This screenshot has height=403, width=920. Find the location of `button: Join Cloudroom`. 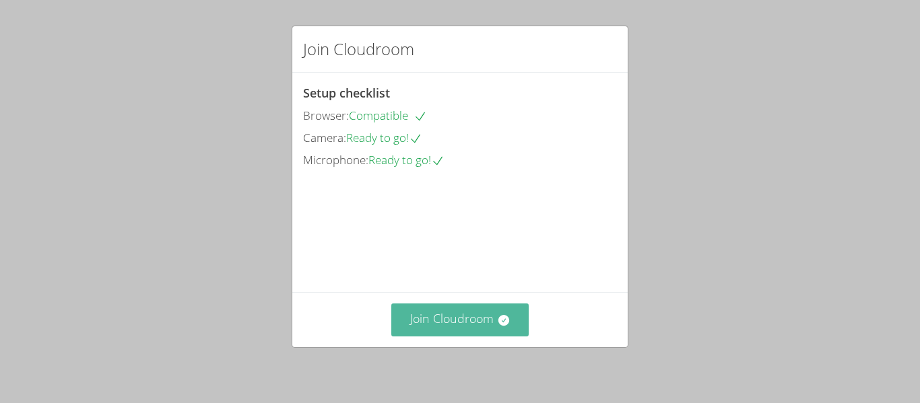

button: Join Cloudroom is located at coordinates (460, 320).